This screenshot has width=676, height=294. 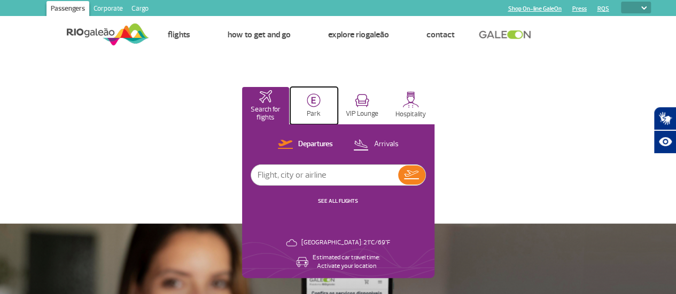 I want to click on a: How to get and go, so click(x=259, y=35).